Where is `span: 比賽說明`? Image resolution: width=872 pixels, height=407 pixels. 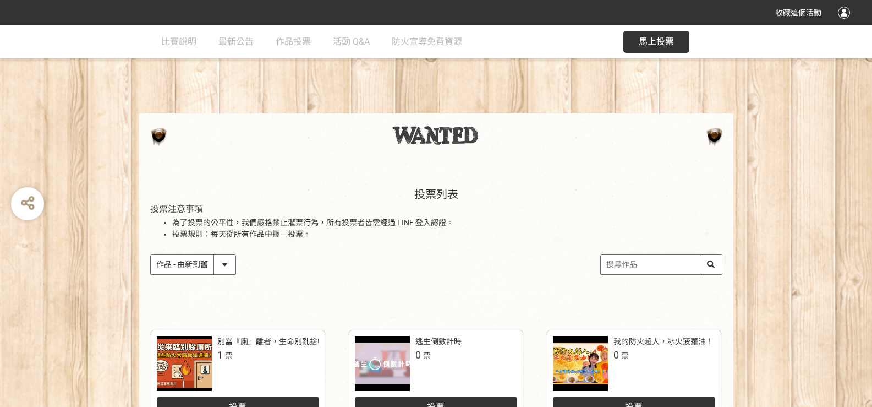
span: 比賽說明 is located at coordinates (179, 41).